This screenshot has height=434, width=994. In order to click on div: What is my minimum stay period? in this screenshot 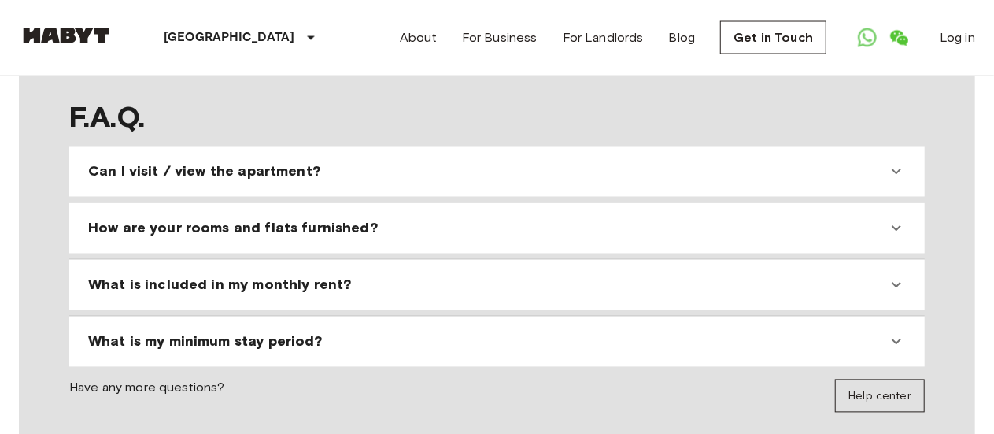, I will do `click(497, 342)`.